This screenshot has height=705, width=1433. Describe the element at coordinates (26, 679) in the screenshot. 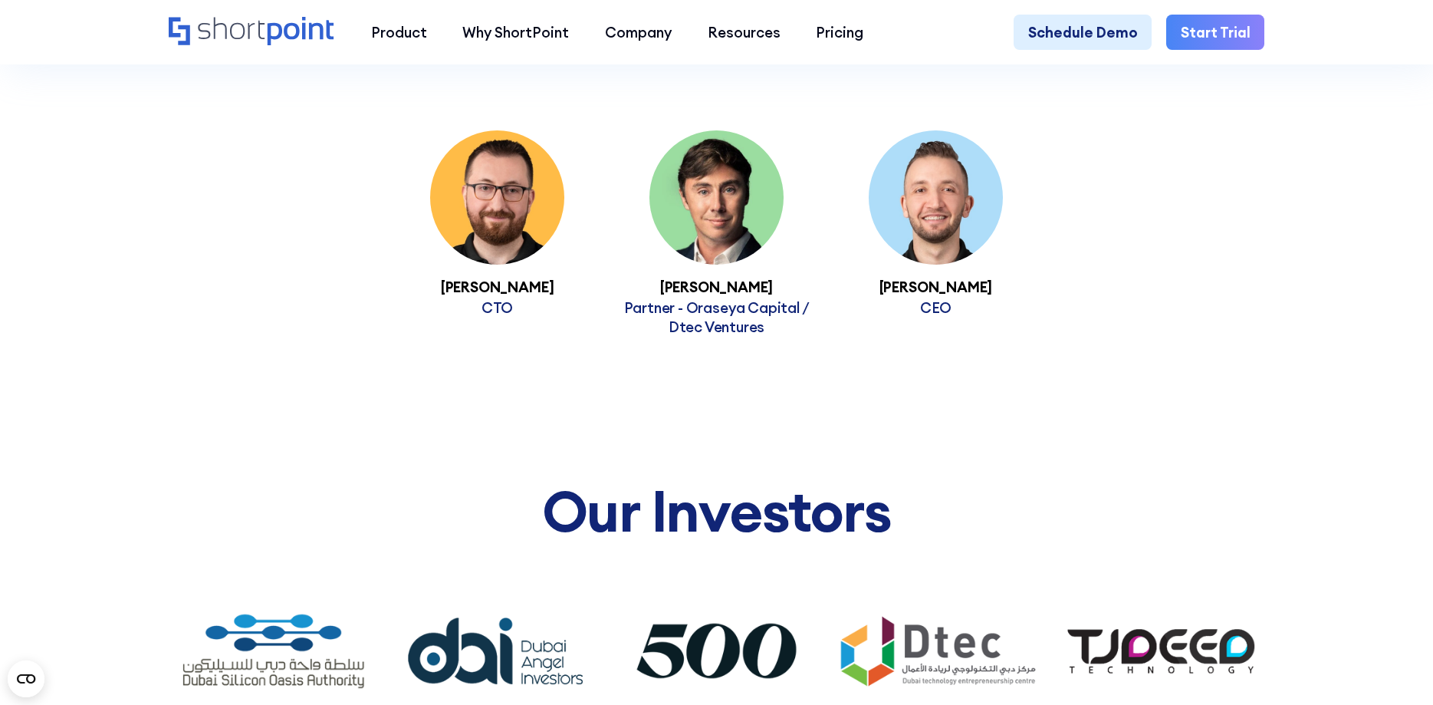

I see `button: Open CMP widget` at that location.